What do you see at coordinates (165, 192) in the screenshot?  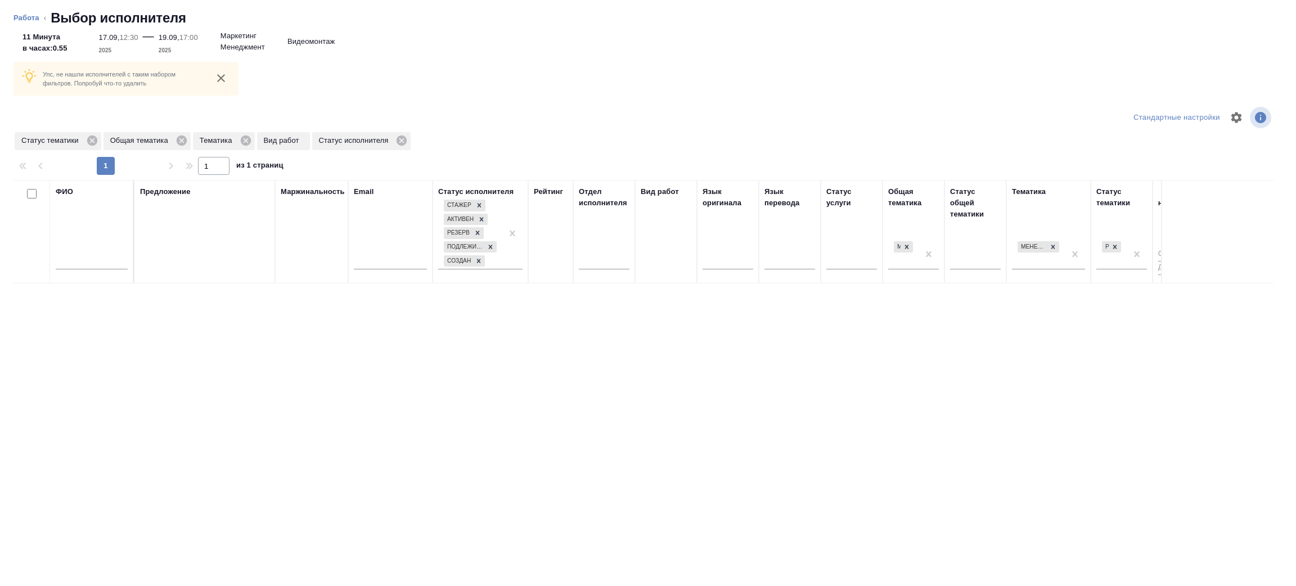 I see `div: Предложение` at bounding box center [165, 192].